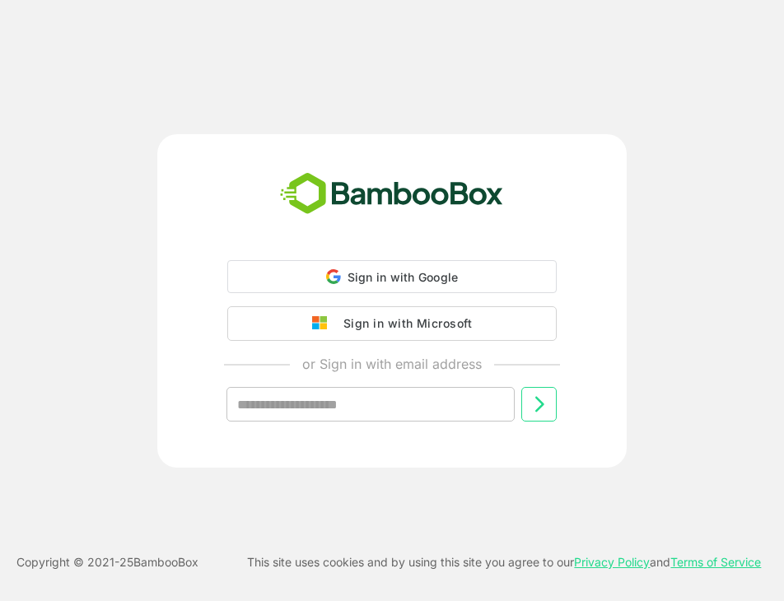 The image size is (784, 601). I want to click on a: Privacy Policy, so click(612, 562).